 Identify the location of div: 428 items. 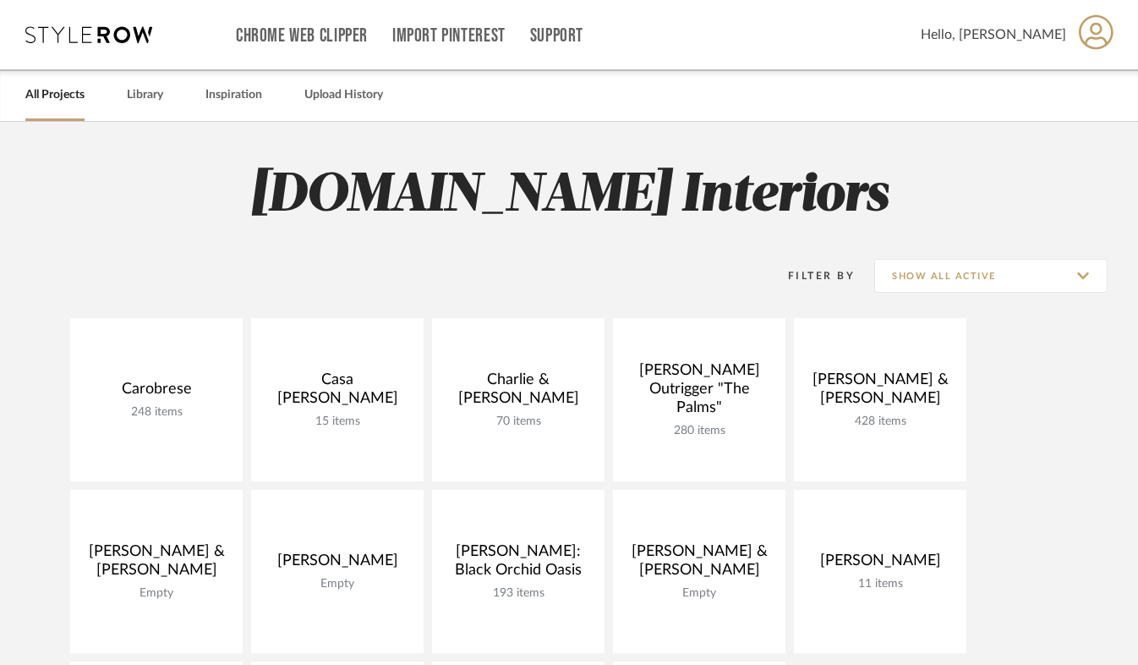
(880, 421).